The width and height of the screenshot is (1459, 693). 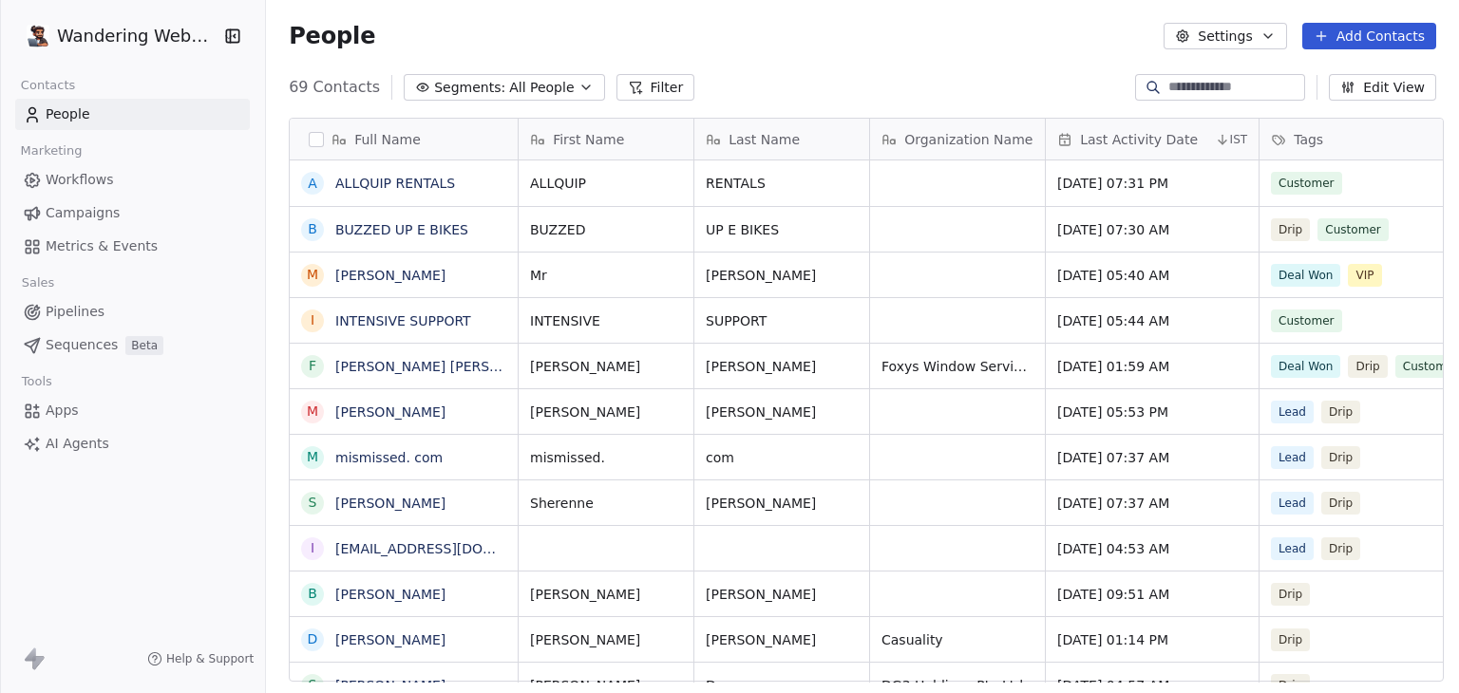 I want to click on span: IST, so click(x=1238, y=140).